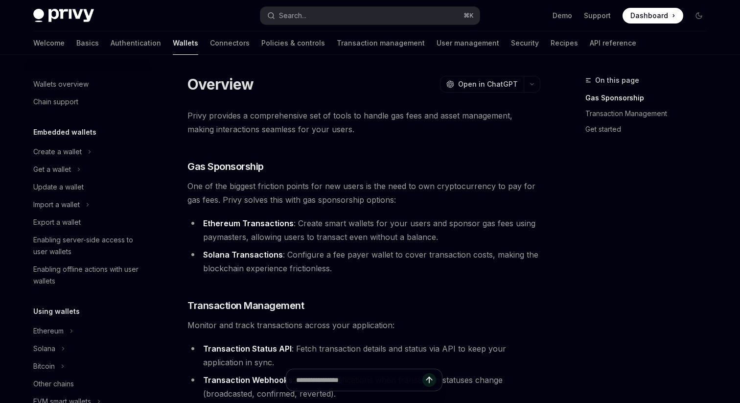 The width and height of the screenshot is (740, 403). What do you see at coordinates (56, 102) in the screenshot?
I see `div: Chain support` at bounding box center [56, 102].